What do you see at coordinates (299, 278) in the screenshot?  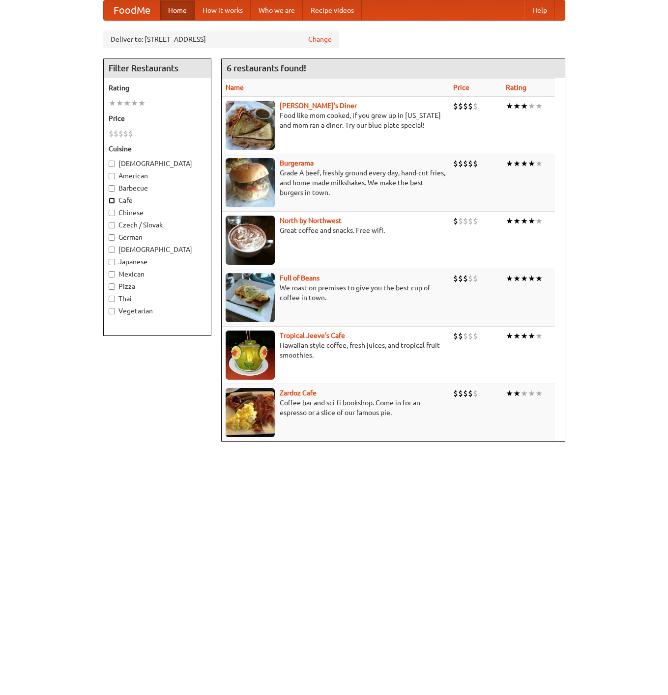 I see `b: Full of Beans` at bounding box center [299, 278].